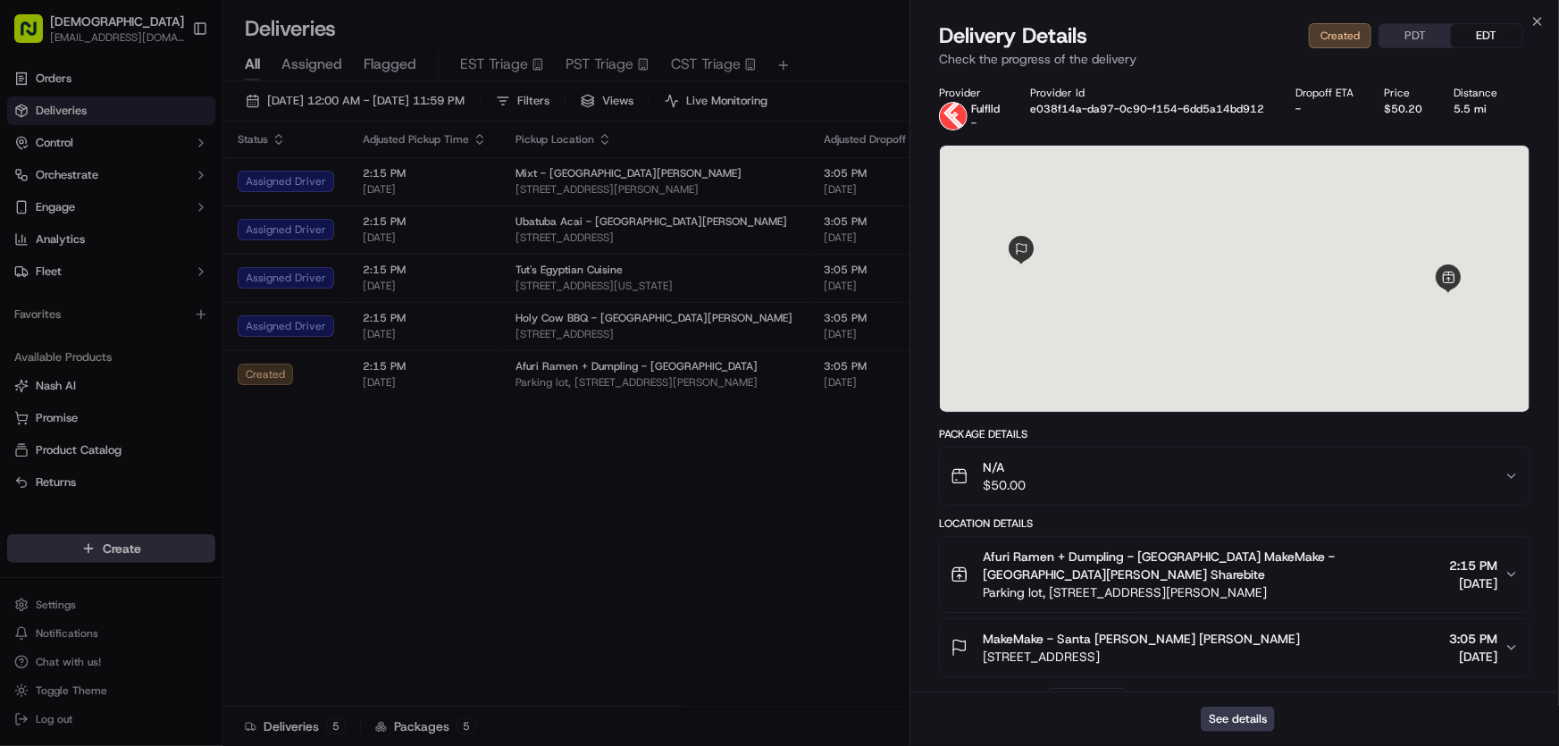  I want to click on span: N/A, so click(1005, 467).